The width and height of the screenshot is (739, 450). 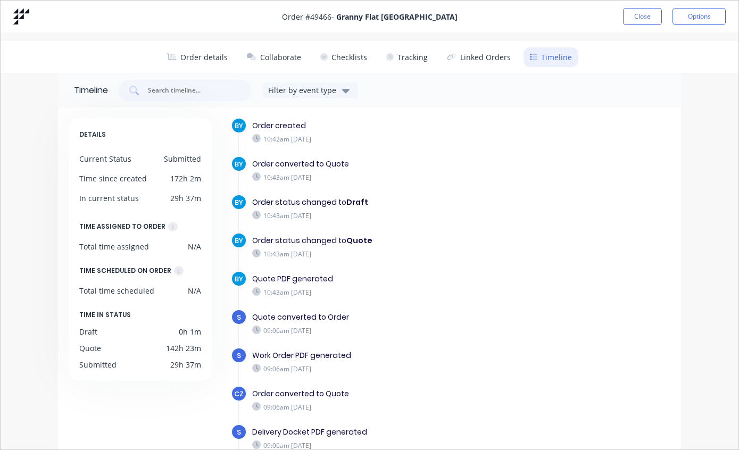 I want to click on div: 142h 23m, so click(x=184, y=348).